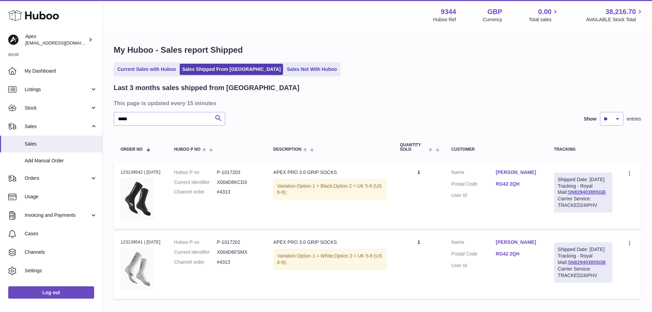 Image resolution: width=652 pixels, height=312 pixels. I want to click on span: Quantity Sold, so click(413, 147).